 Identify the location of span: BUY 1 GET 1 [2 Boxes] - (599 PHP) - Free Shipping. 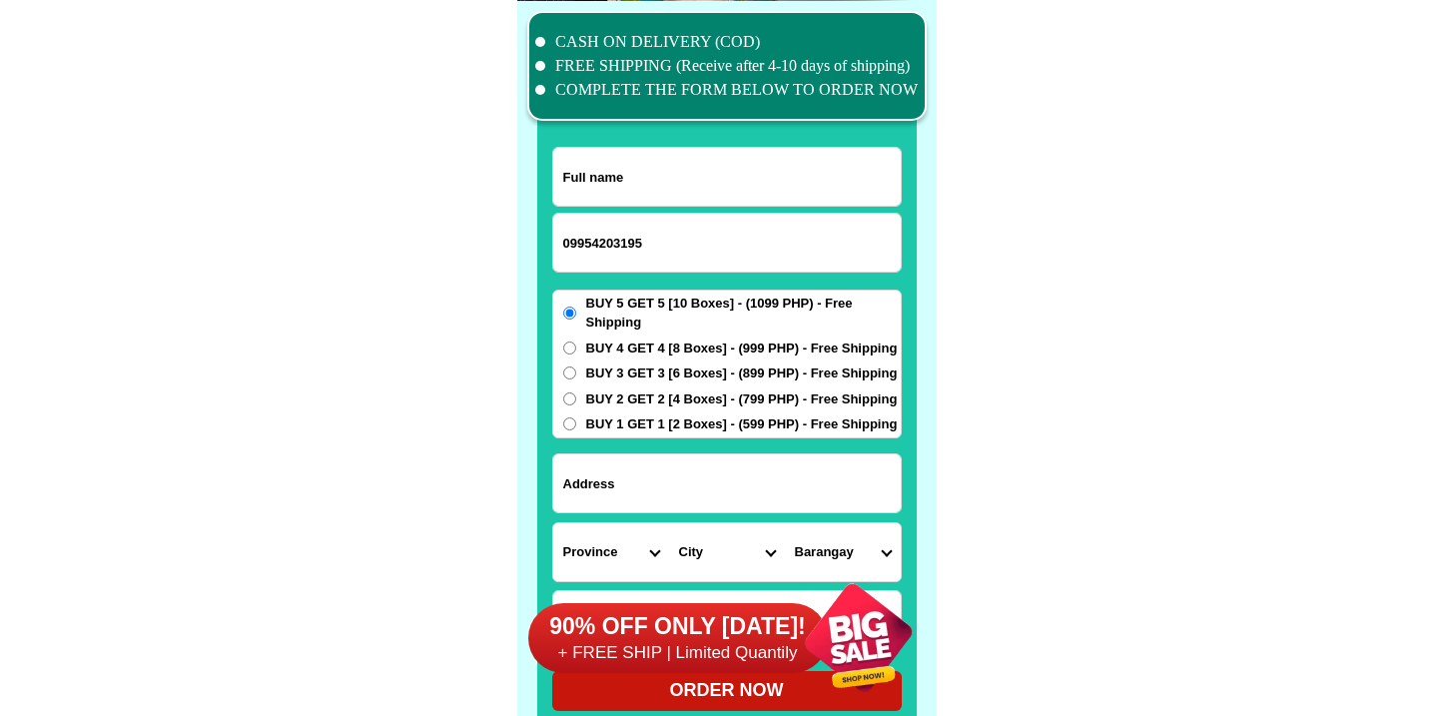
(742, 424).